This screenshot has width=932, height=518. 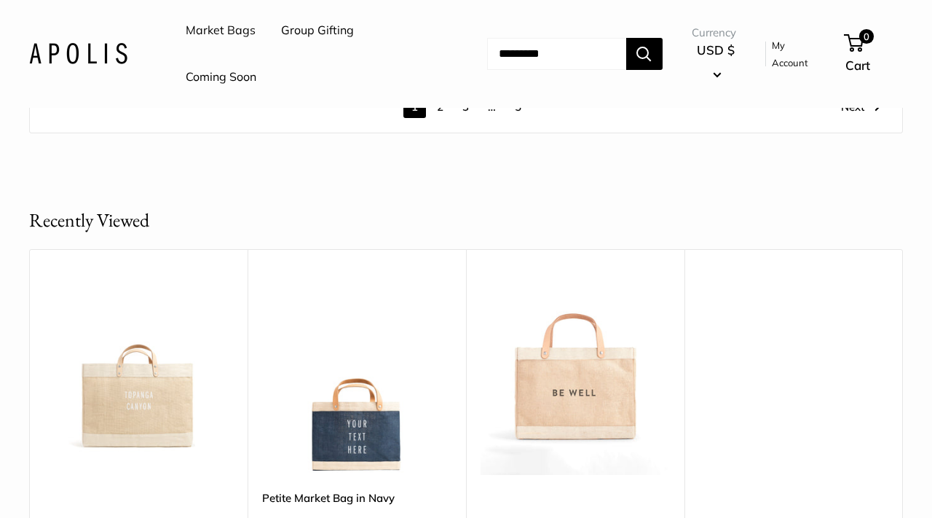 What do you see at coordinates (874, 54) in the screenshot?
I see `a: 0 Cart` at bounding box center [874, 54].